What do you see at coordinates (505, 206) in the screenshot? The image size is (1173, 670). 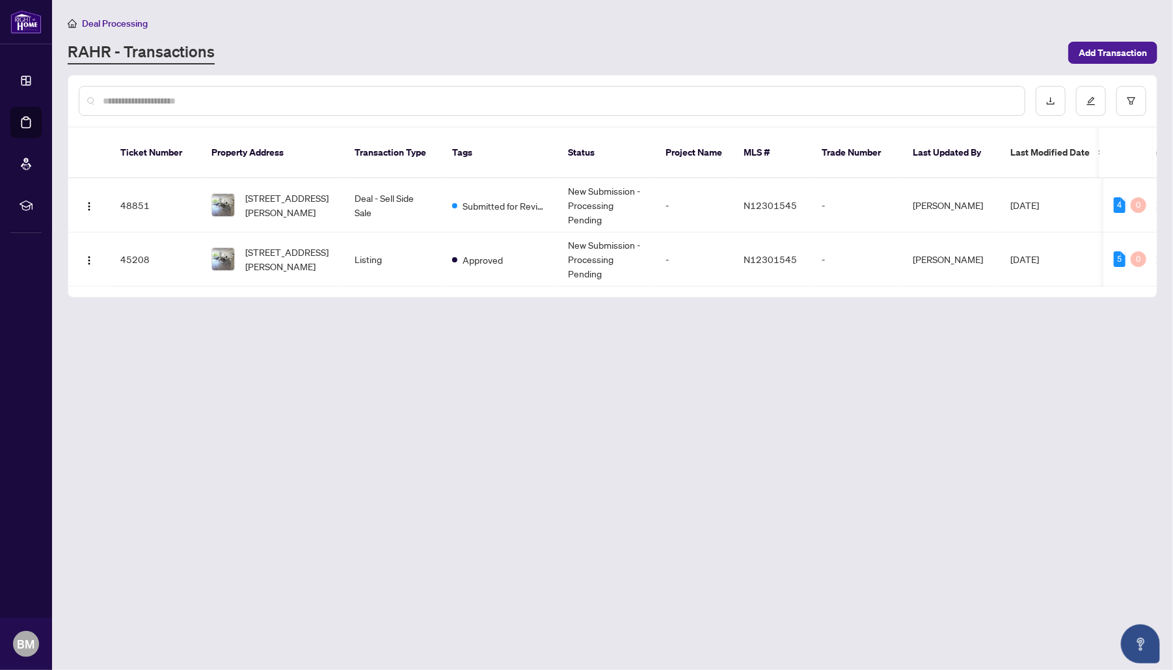 I see `span: Submitted for Review` at bounding box center [505, 206].